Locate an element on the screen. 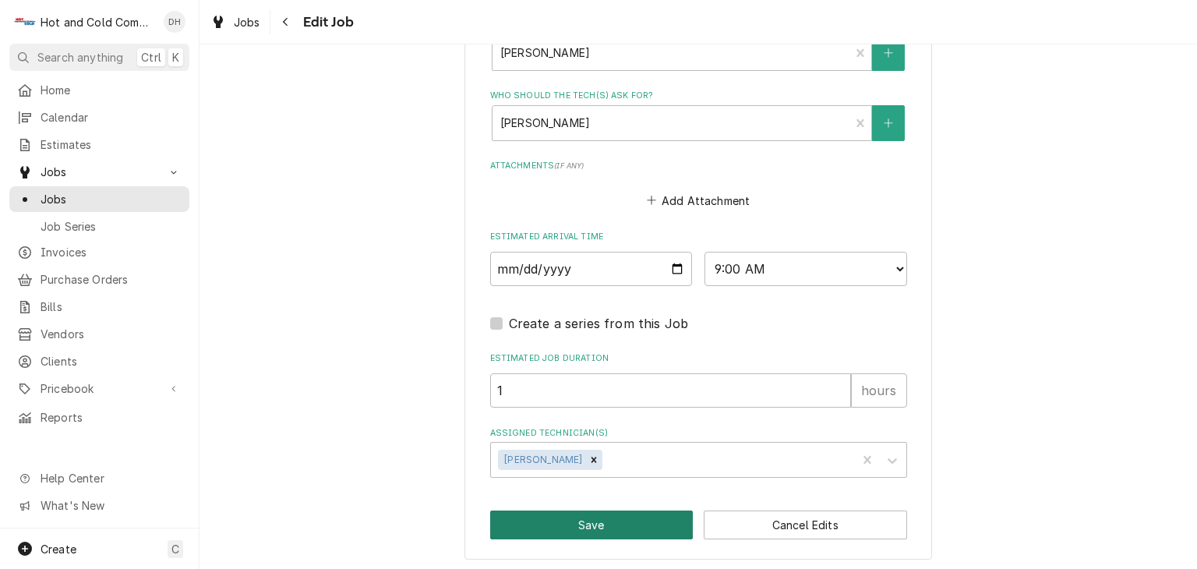  div: DH is located at coordinates (175, 22).